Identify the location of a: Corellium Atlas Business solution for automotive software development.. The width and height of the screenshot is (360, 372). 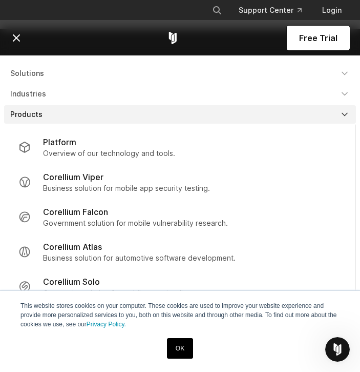
(180, 252).